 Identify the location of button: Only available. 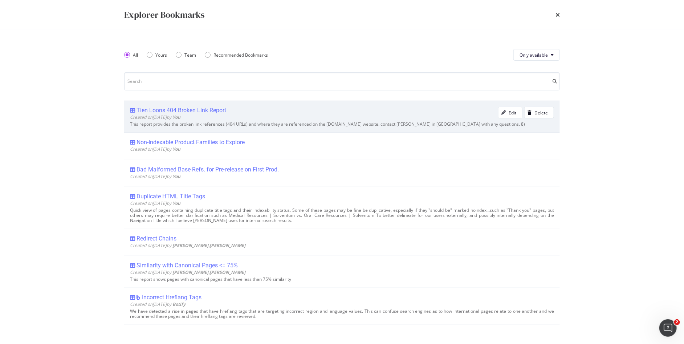
(537, 55).